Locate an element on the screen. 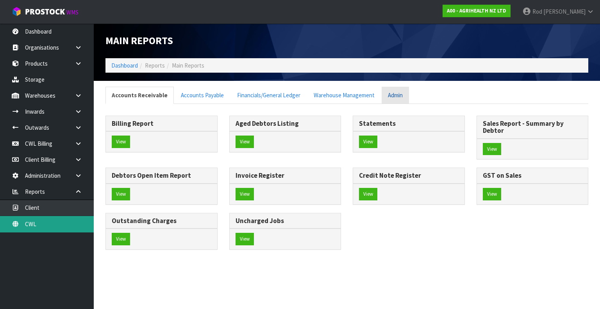  h3: Credit Note Register is located at coordinates (409, 175).